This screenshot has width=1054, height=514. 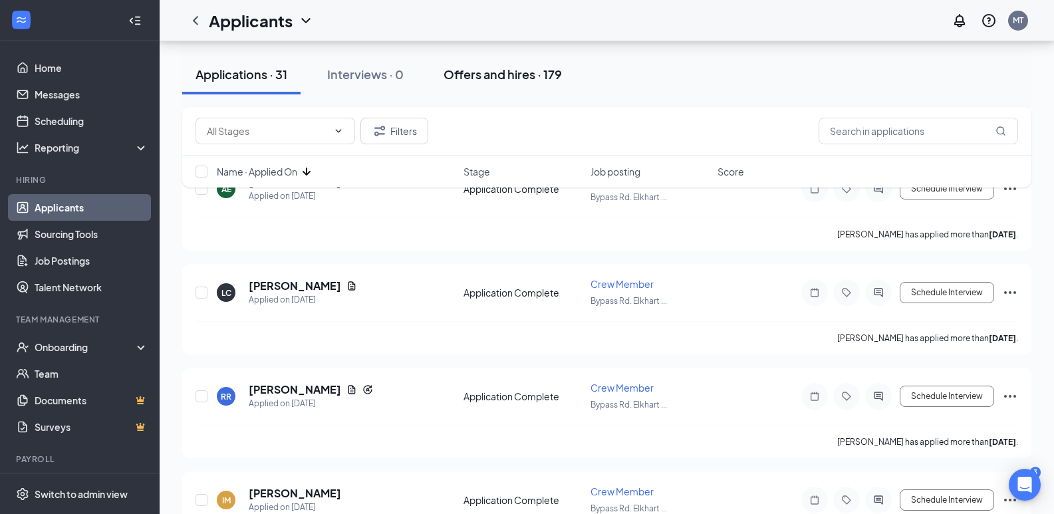 I want to click on svg: MagnifyingGlass, so click(x=1001, y=131).